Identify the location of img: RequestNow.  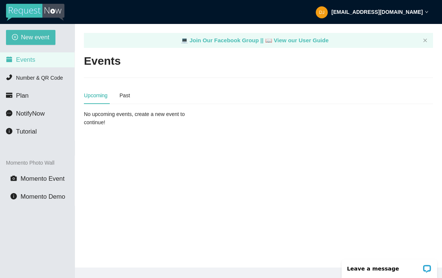
(35, 12).